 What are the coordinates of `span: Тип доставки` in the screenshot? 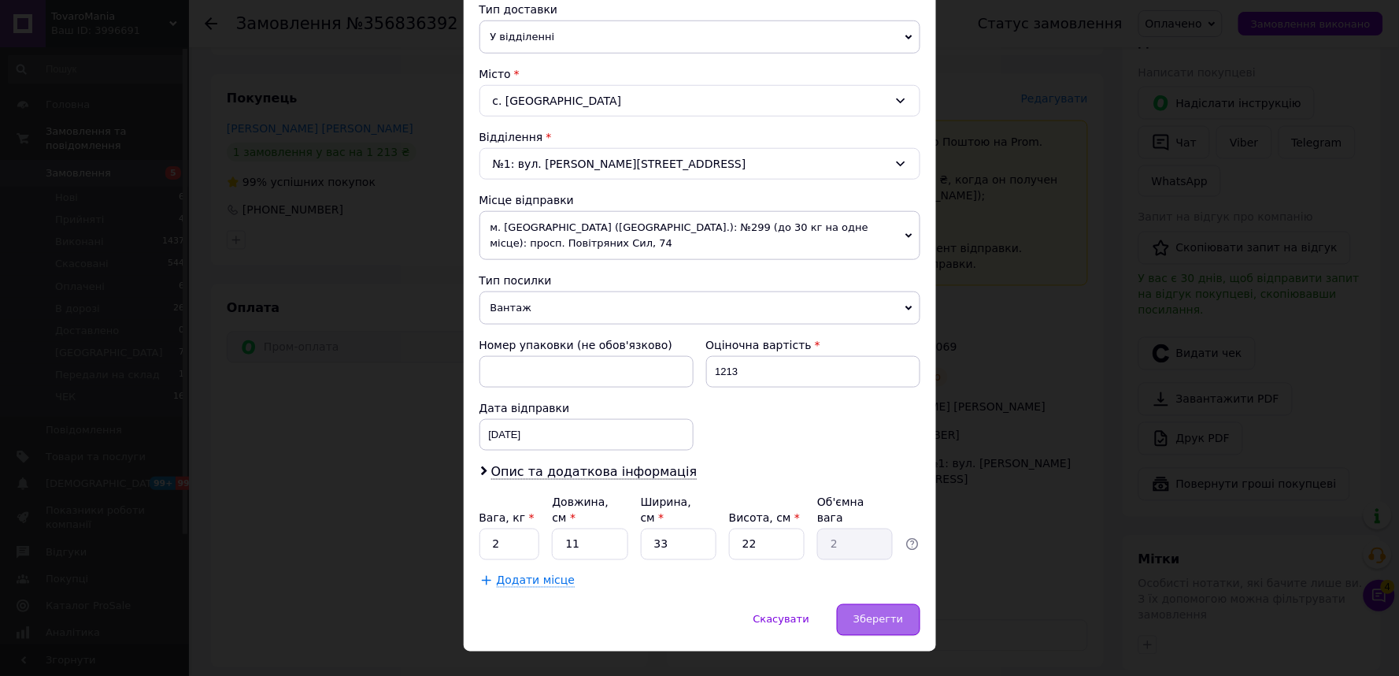 It's located at (519, 9).